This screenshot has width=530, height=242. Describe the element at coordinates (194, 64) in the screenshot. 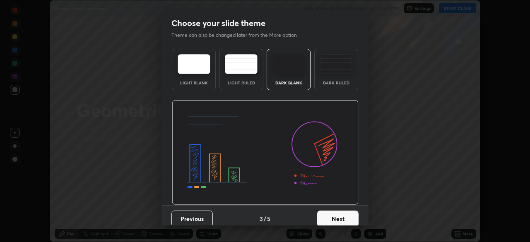

I see `img: lightTheme.e5ed3b09.svg` at that location.